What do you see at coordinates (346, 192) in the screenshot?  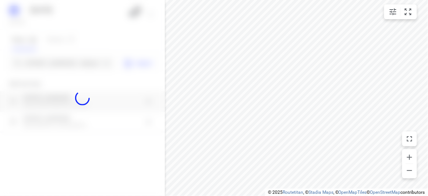 I see `li: © 2025 , © , © © contributors` at bounding box center [346, 192].